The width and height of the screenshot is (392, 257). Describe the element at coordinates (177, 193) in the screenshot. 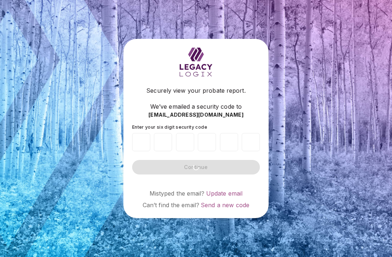

I see `span: Mistyped the email?` at that location.